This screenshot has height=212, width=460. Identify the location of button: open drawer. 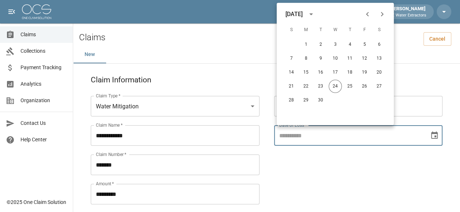
(12, 12).